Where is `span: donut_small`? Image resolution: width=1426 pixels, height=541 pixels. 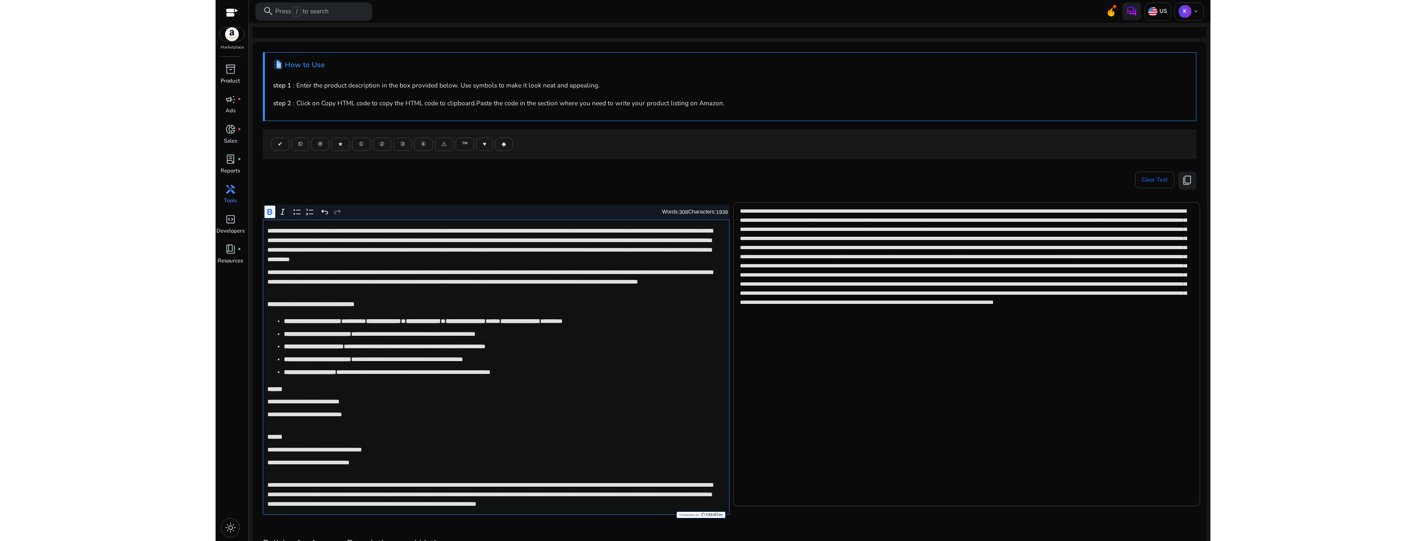 span: donut_small is located at coordinates (230, 129).